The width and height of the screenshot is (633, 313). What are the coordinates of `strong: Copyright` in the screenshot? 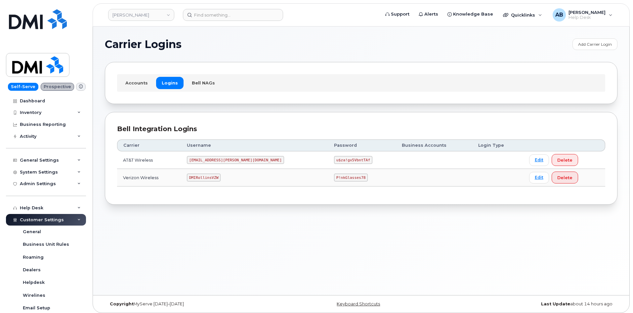 It's located at (122, 303).